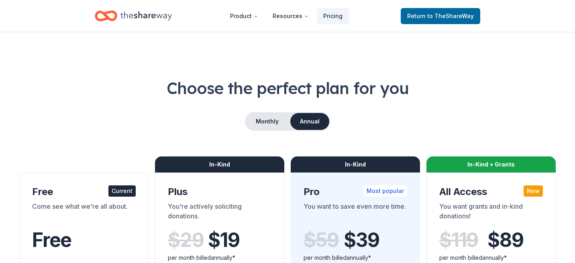 The image size is (575, 263). I want to click on span: Free, so click(52, 239).